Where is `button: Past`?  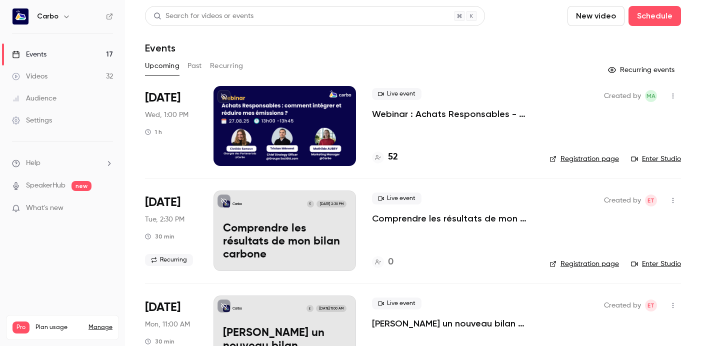 button: Past is located at coordinates (195, 66).